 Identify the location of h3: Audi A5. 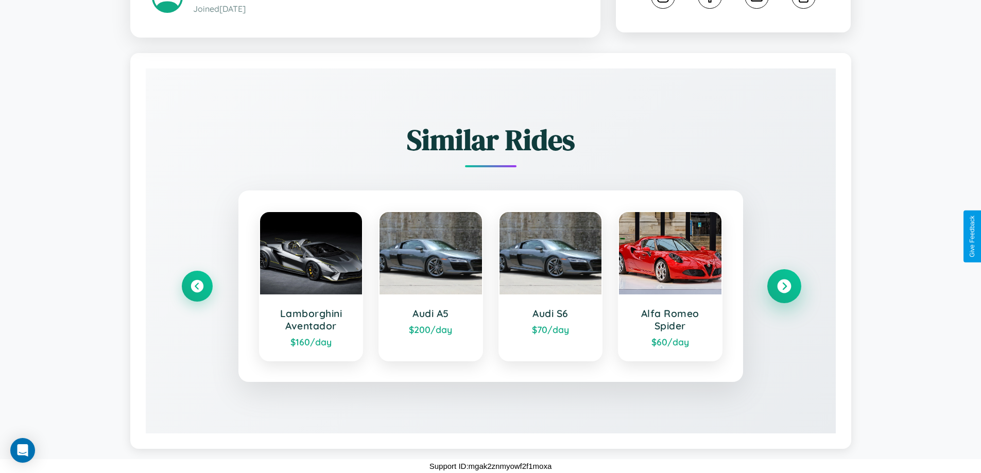
(430, 314).